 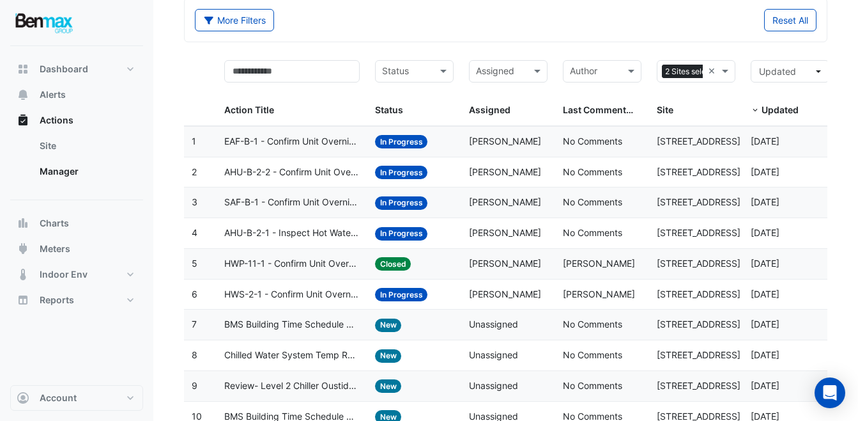 I want to click on span: Action Title, so click(x=249, y=109).